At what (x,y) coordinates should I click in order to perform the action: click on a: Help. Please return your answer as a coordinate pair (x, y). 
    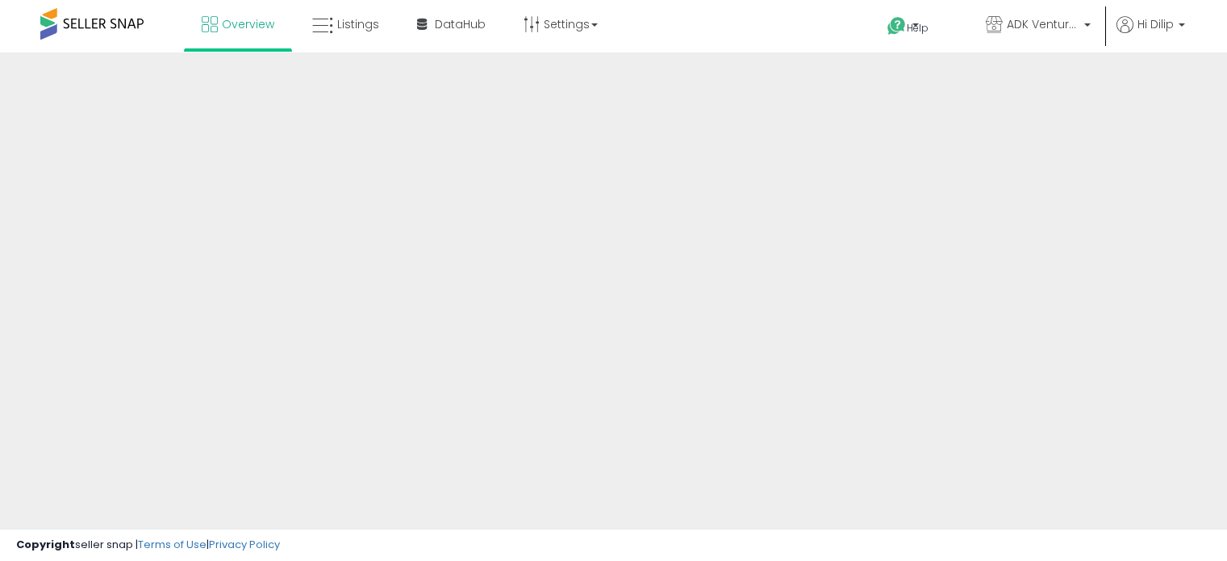
    Looking at the image, I should click on (917, 28).